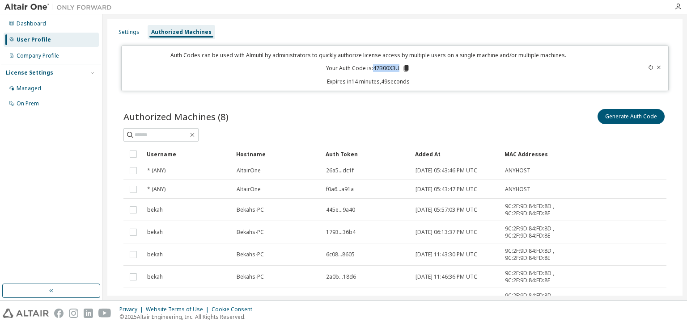 The image size is (687, 326). Describe the element at coordinates (25, 313) in the screenshot. I see `img: altair_logo.svg` at that location.